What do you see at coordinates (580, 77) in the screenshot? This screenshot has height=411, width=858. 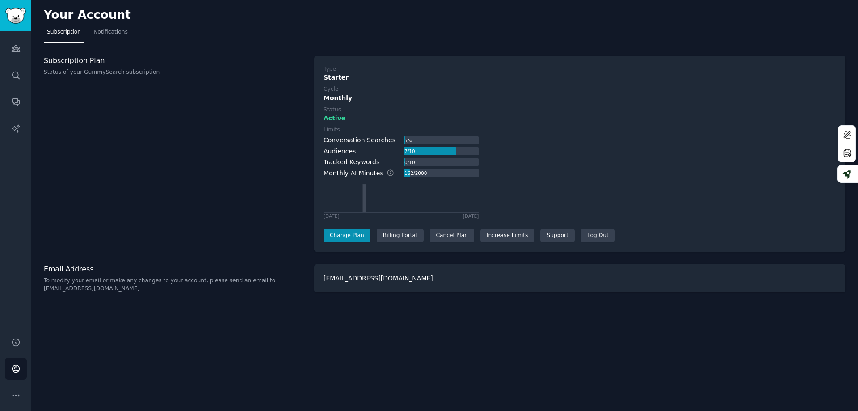 I see `div: Starter` at bounding box center [580, 77].